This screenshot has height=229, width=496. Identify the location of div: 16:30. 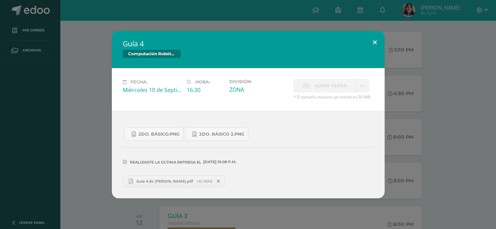
(205, 90).